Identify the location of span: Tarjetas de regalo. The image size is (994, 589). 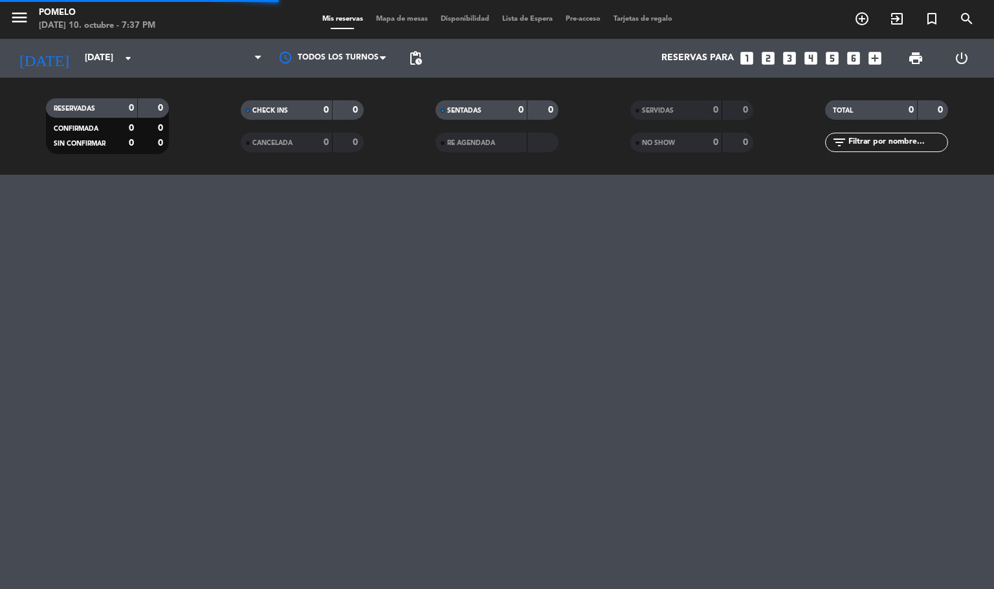
(643, 19).